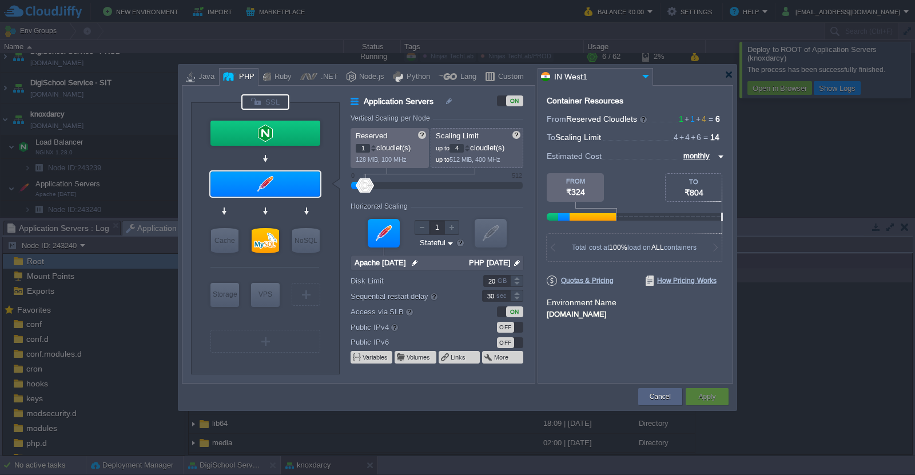  What do you see at coordinates (306, 241) in the screenshot?
I see `div: NoSQL Databases` at bounding box center [306, 241].